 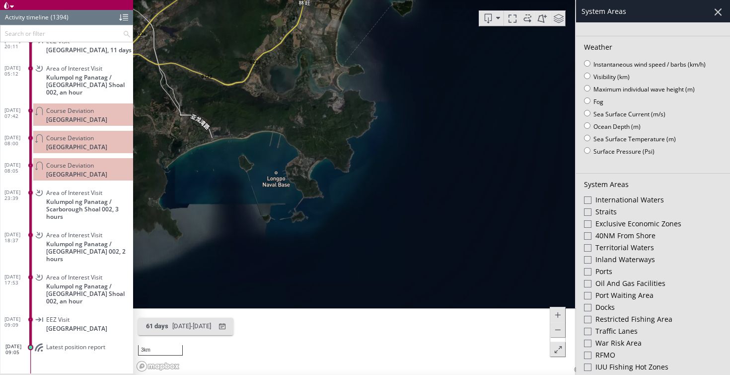 What do you see at coordinates (625, 247) in the screenshot?
I see `span: Territorial Waters` at bounding box center [625, 247].